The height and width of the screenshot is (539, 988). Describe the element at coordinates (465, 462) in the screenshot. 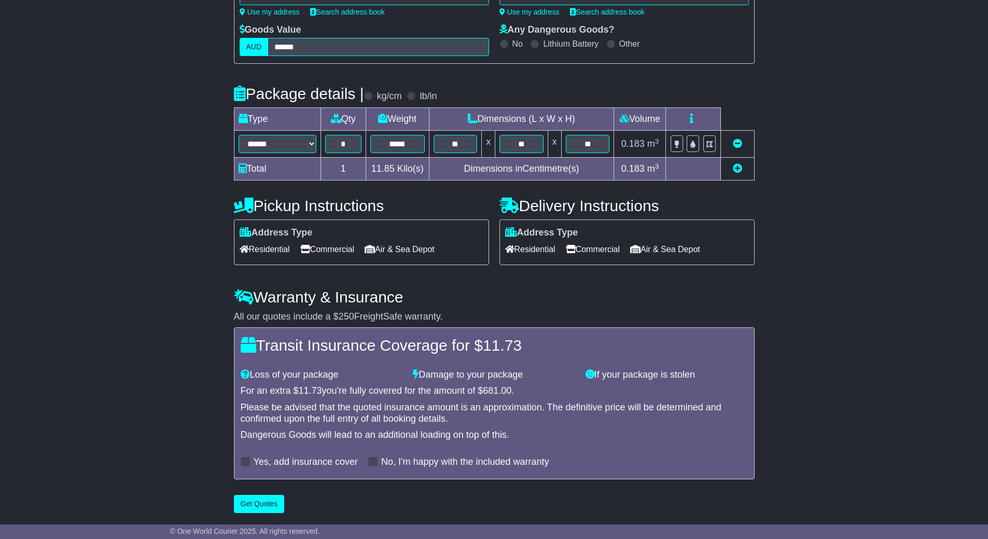

I see `label: No, I'm happy with the included warranty` at that location.